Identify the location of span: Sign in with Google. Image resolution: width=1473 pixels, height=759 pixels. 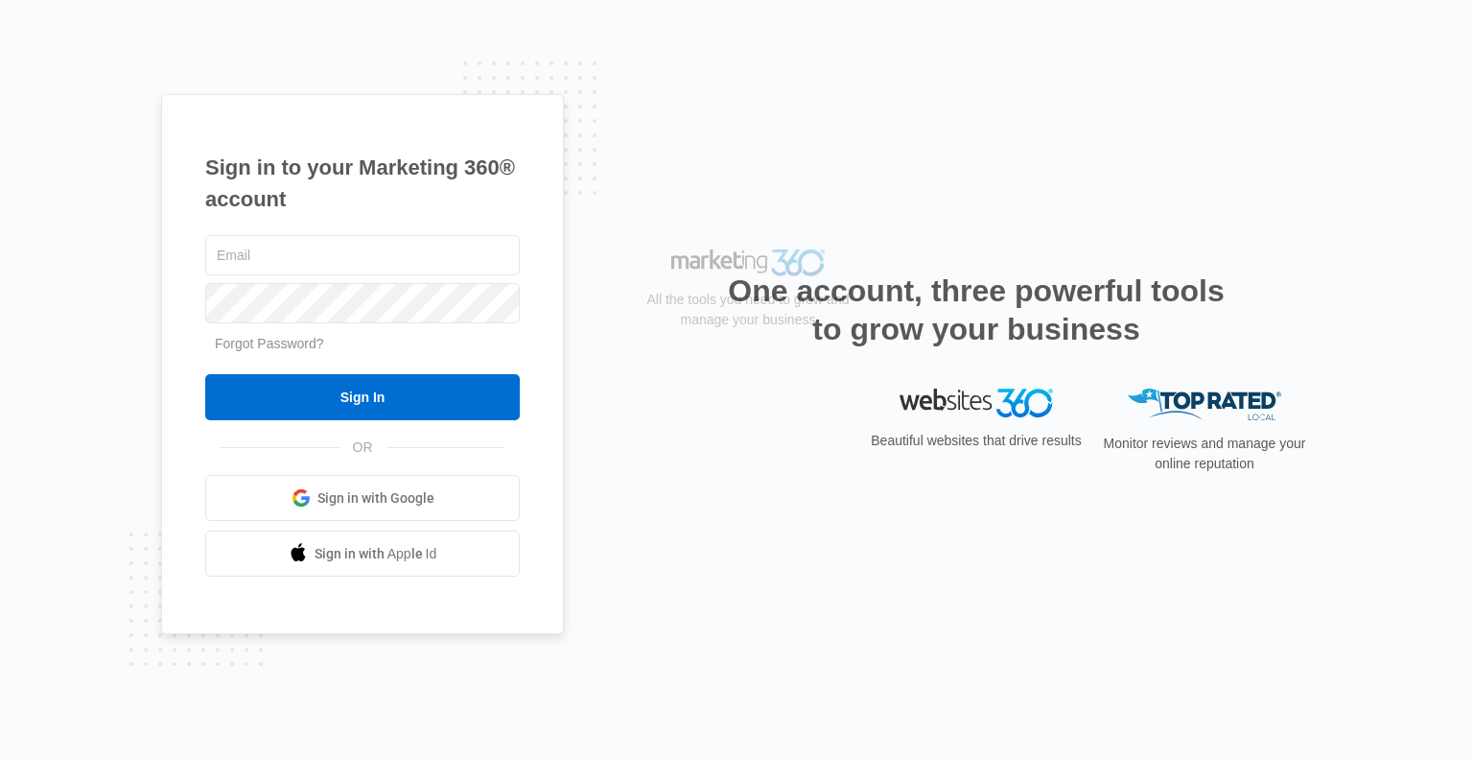
(376, 498).